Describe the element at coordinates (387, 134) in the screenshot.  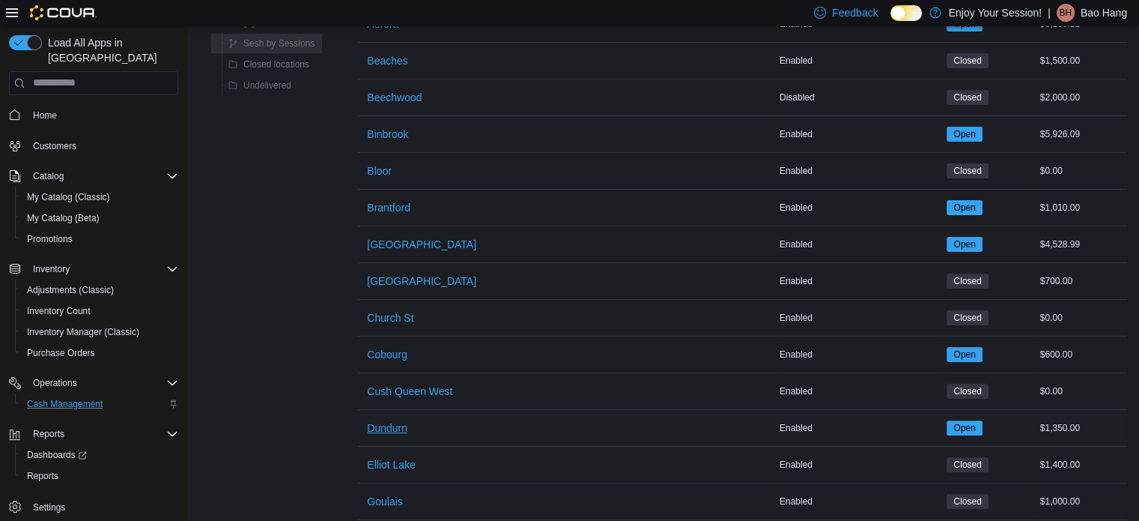
I see `button: Binbrook` at that location.